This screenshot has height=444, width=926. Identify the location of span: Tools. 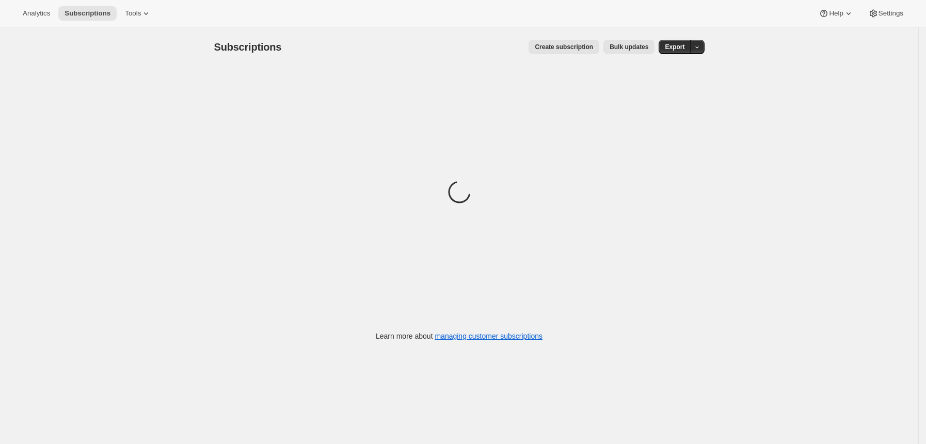
(133, 13).